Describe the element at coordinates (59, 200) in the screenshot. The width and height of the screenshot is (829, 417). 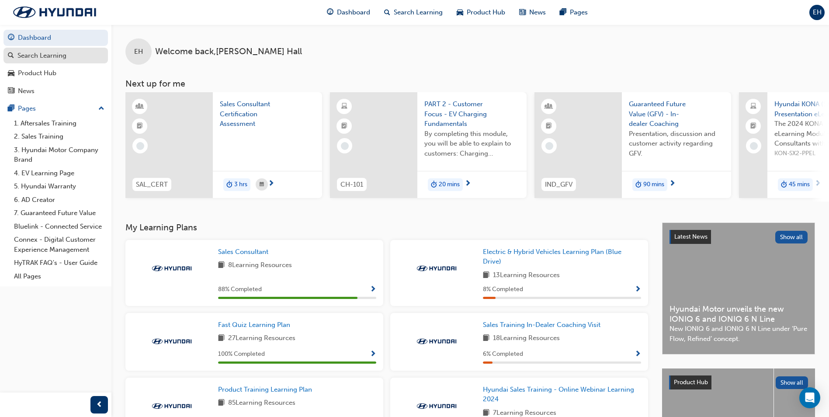
I see `a: 6. AD Creator` at that location.